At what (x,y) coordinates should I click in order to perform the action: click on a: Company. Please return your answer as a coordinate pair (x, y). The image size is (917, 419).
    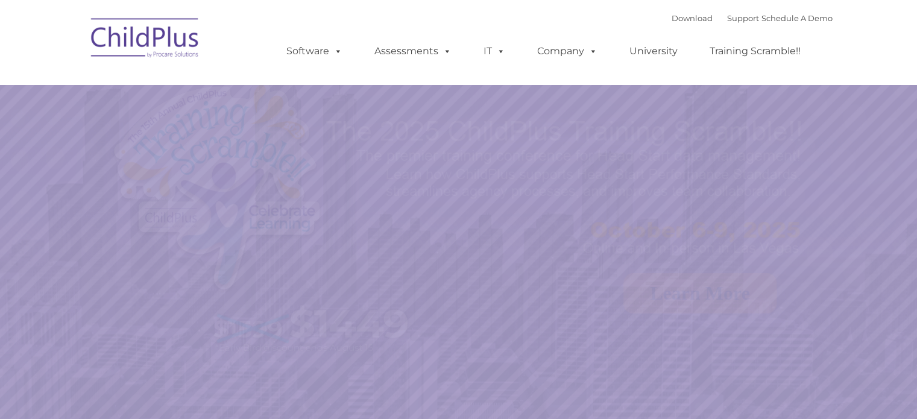
    Looking at the image, I should click on (567, 51).